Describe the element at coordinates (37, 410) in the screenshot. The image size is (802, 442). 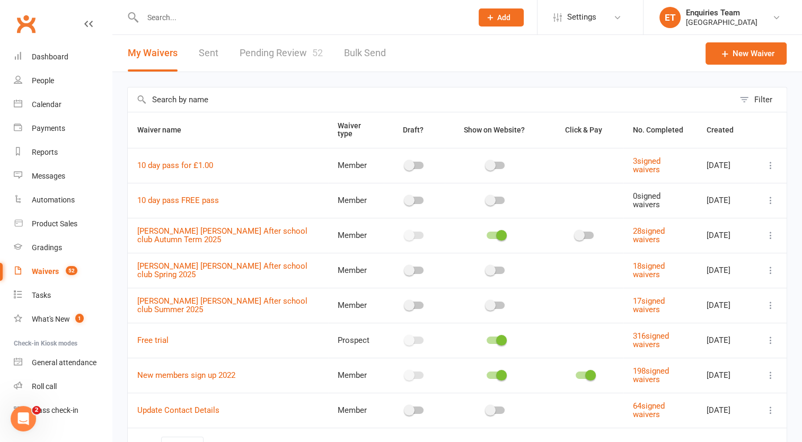
I see `span: 2` at that location.